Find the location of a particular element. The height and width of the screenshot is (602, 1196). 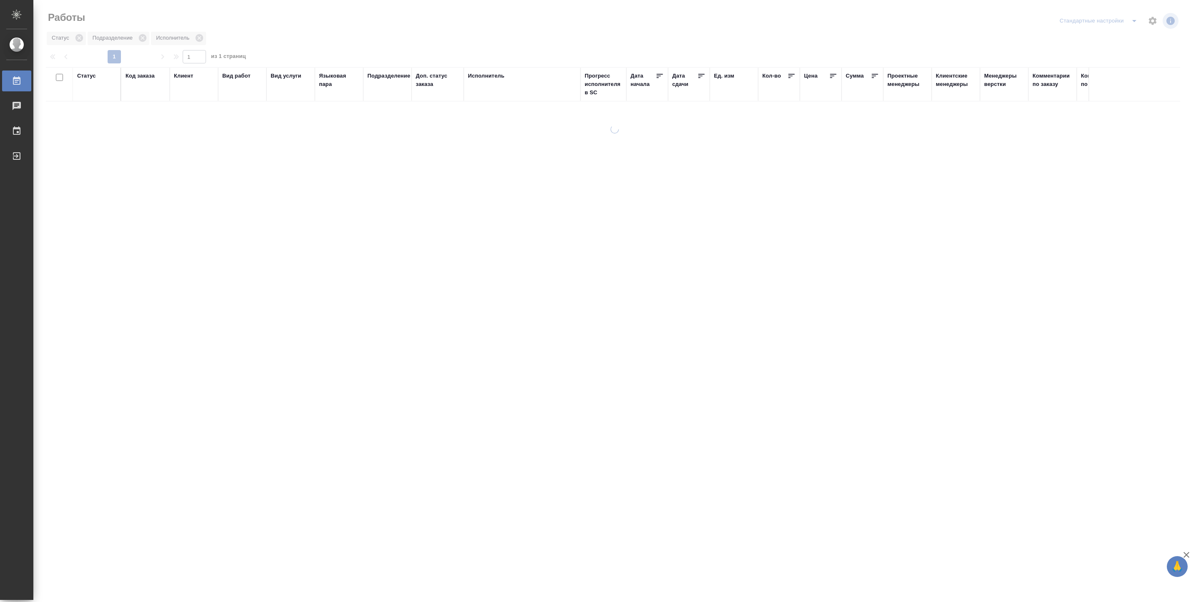

div: Комментарии по работе is located at coordinates (1101, 80).